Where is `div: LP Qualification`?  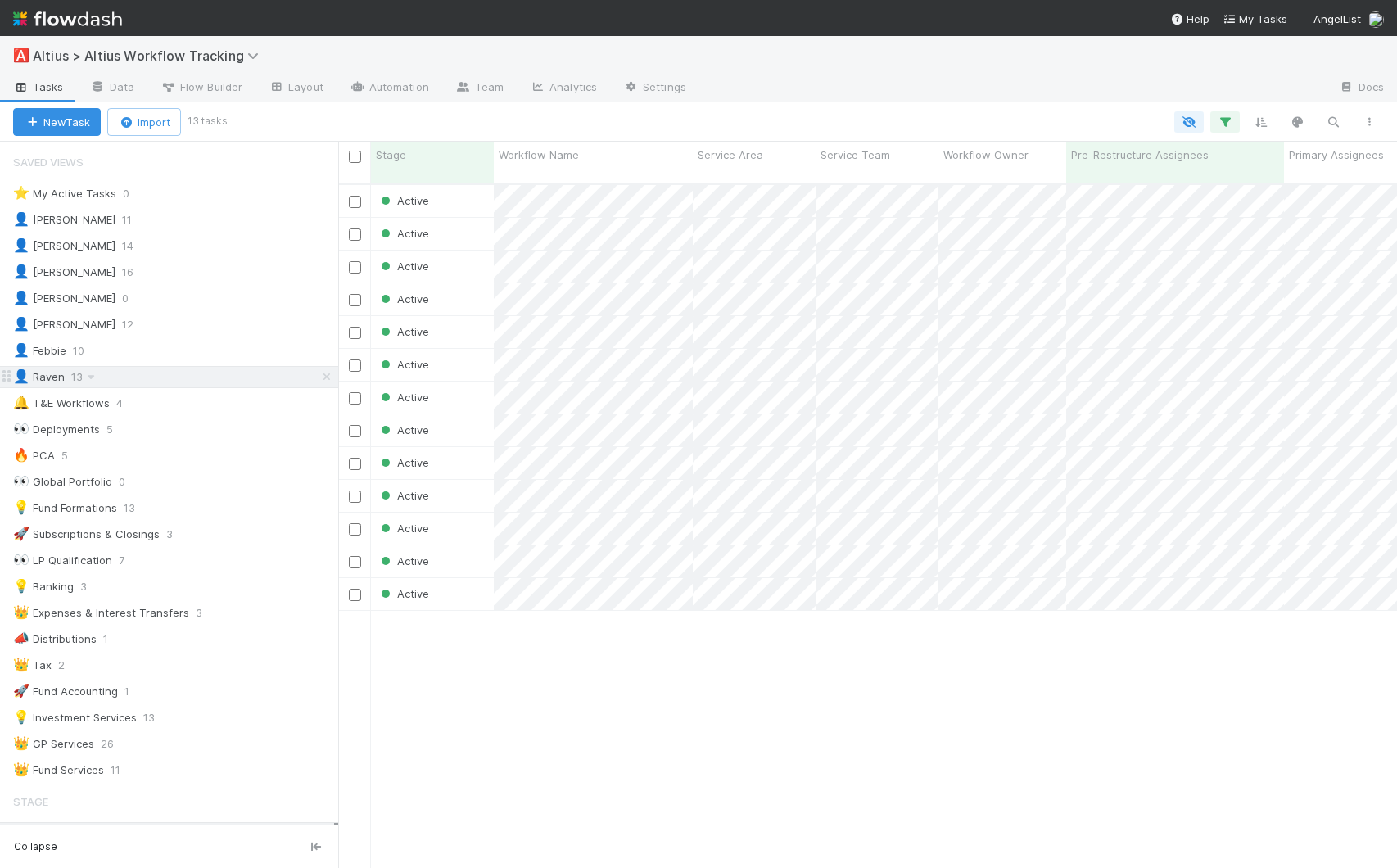
div: LP Qualification is located at coordinates (62, 560).